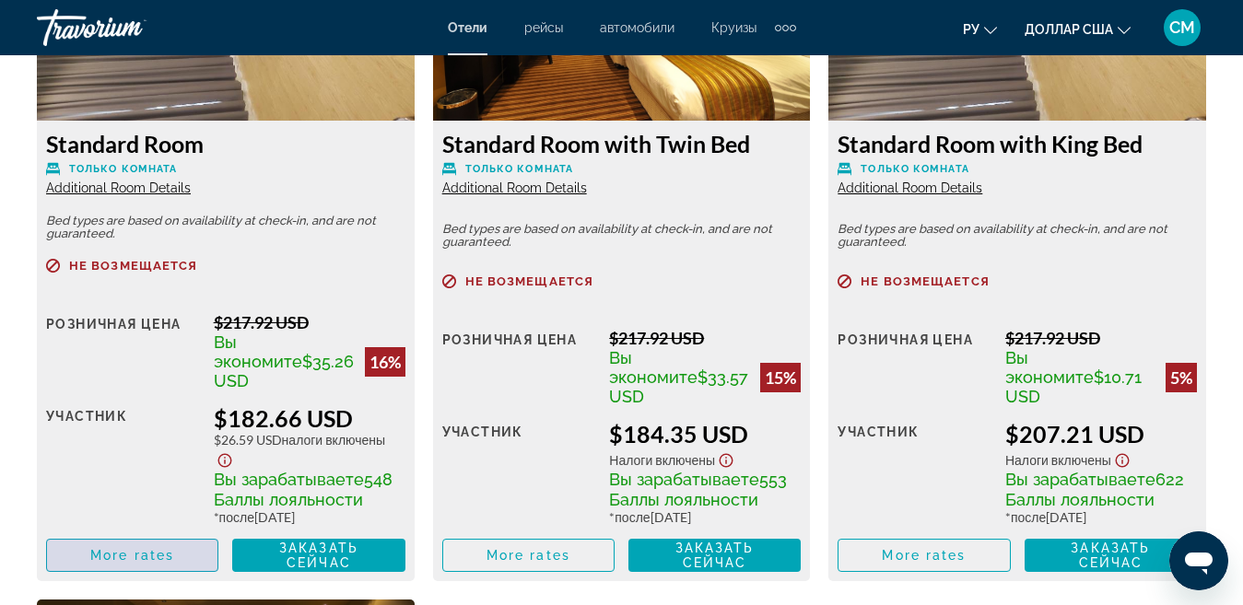 The height and width of the screenshot is (605, 1243). I want to click on div: 5%, so click(1181, 378).